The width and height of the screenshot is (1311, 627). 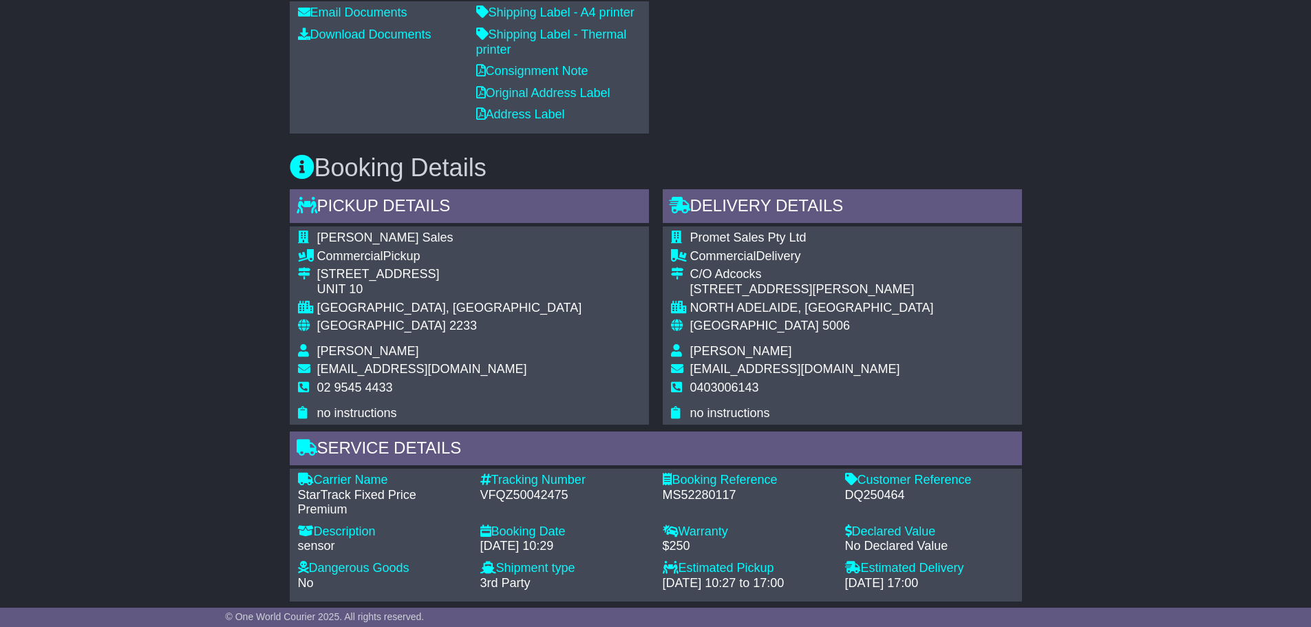 What do you see at coordinates (555, 12) in the screenshot?
I see `a: Shipping Label - A4 printer` at bounding box center [555, 12].